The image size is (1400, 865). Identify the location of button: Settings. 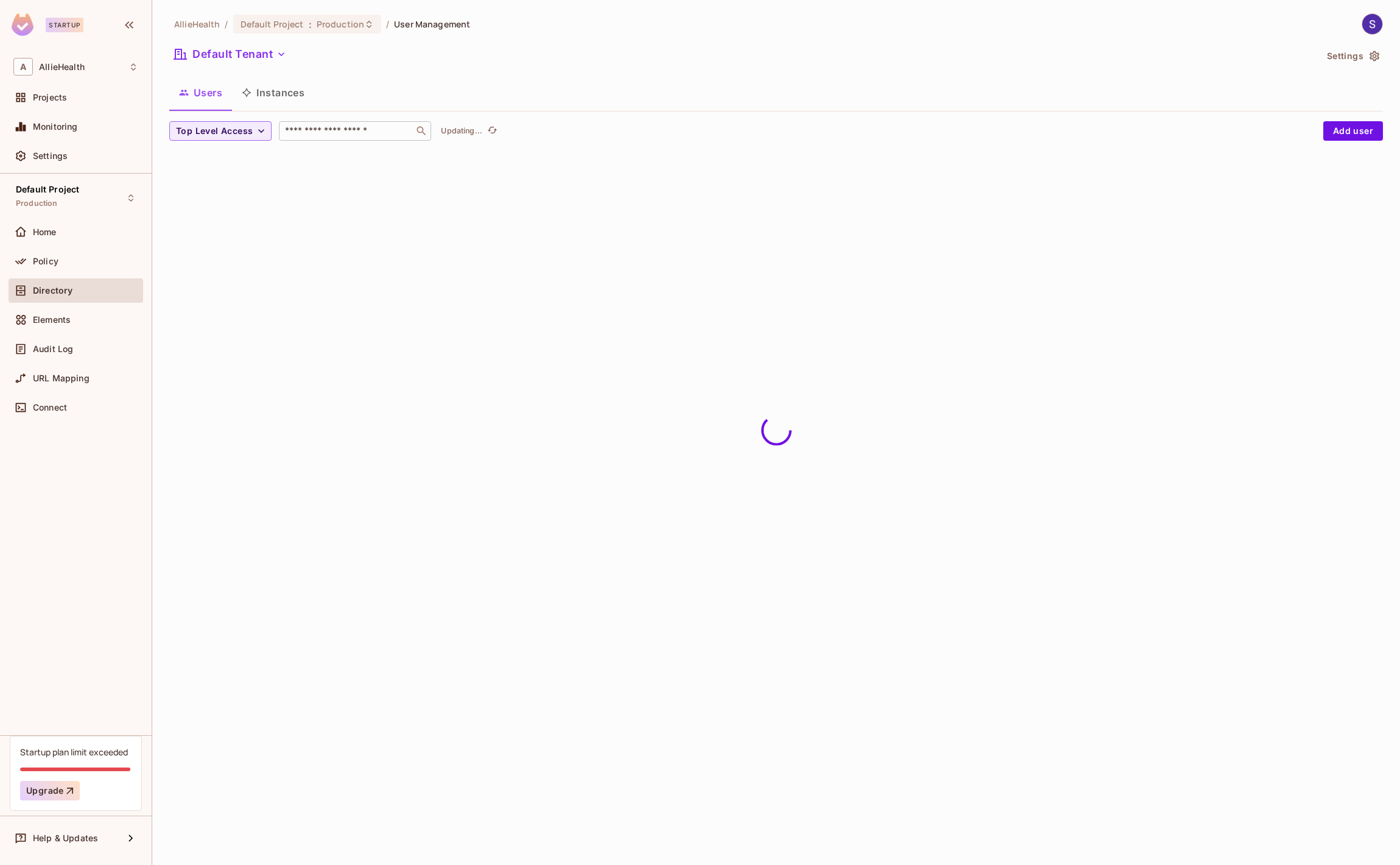
(1353, 56).